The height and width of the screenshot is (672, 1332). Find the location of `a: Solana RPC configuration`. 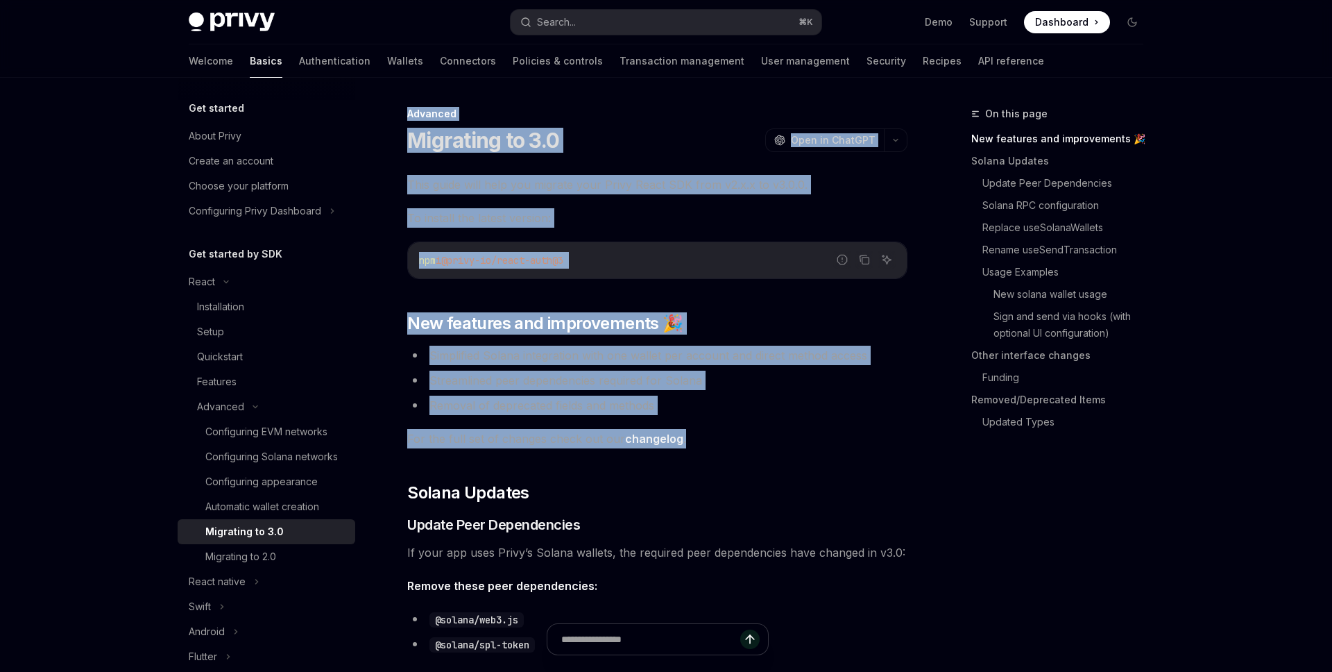

a: Solana RPC configuration is located at coordinates (1068, 205).